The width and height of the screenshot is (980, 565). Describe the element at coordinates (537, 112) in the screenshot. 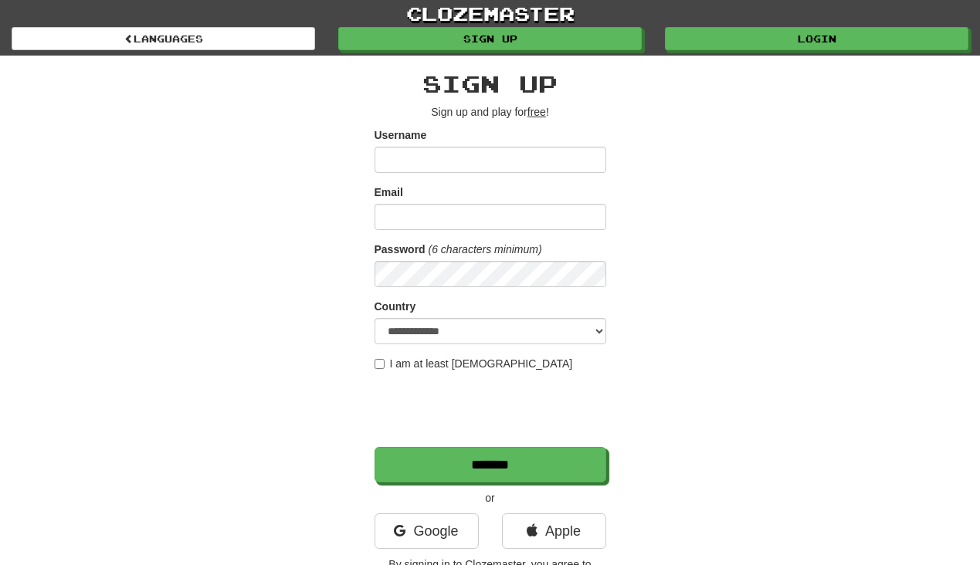

I see `u: free` at that location.